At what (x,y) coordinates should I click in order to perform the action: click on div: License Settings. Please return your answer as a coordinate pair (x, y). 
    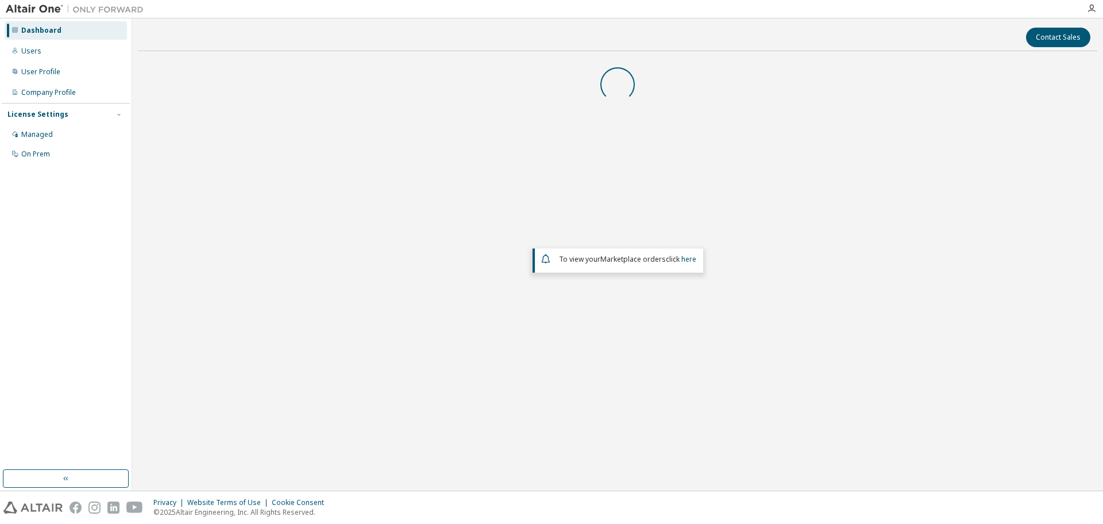
    Looking at the image, I should click on (38, 114).